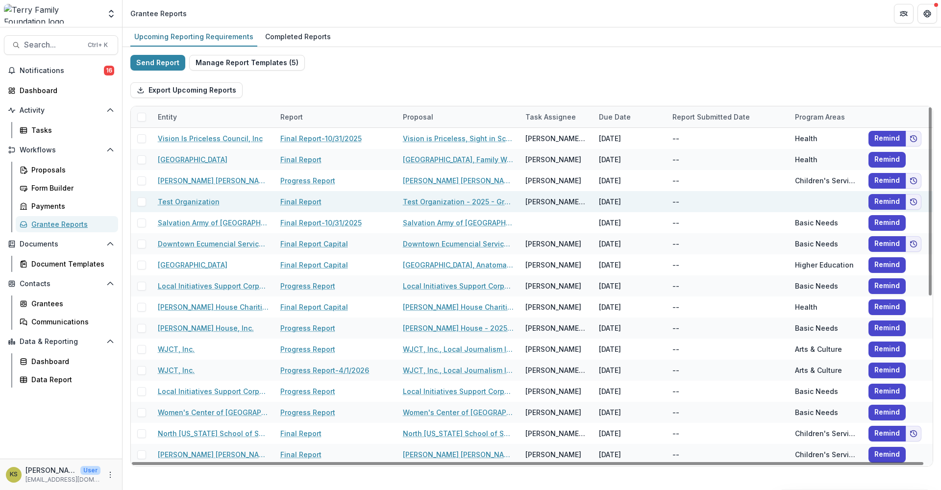 Image resolution: width=941 pixels, height=490 pixels. What do you see at coordinates (71, 130) in the screenshot?
I see `div: Tasks` at bounding box center [71, 130].